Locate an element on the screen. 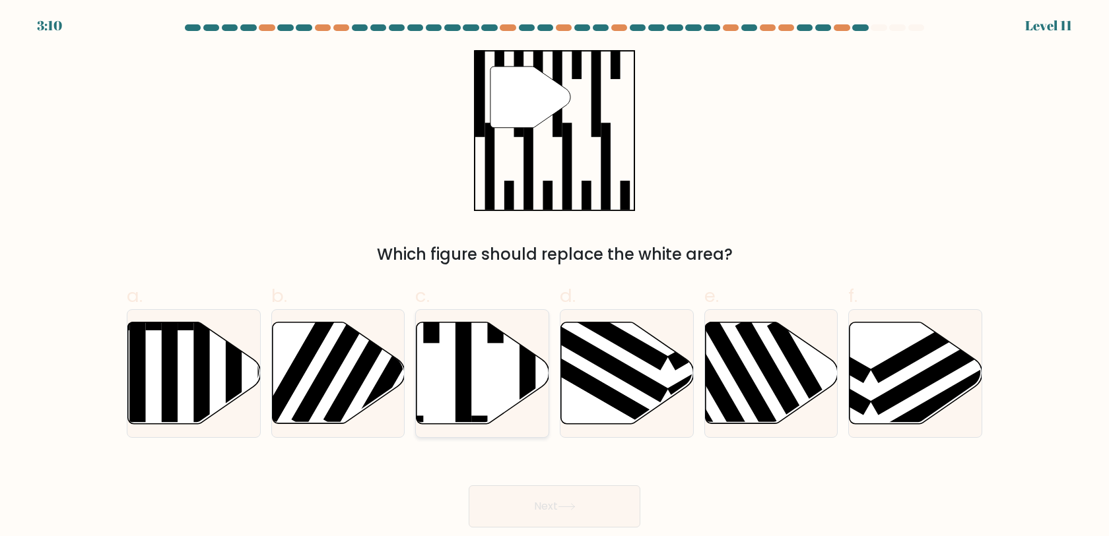  span: d. is located at coordinates (567, 296).